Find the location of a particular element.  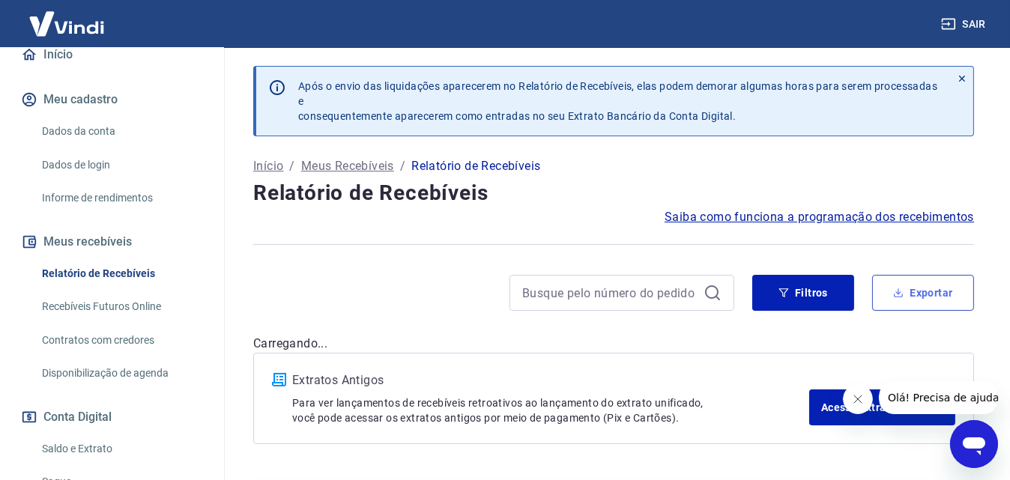

a: Recebíveis Futuros Online is located at coordinates (121, 306).